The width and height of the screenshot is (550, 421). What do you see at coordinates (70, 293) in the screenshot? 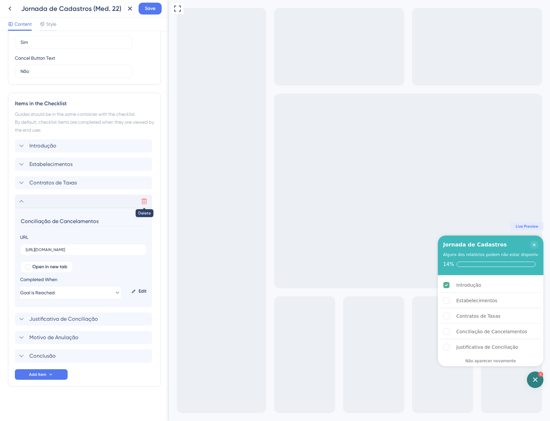
I see `button: Goal is Reached` at bounding box center [70, 293].